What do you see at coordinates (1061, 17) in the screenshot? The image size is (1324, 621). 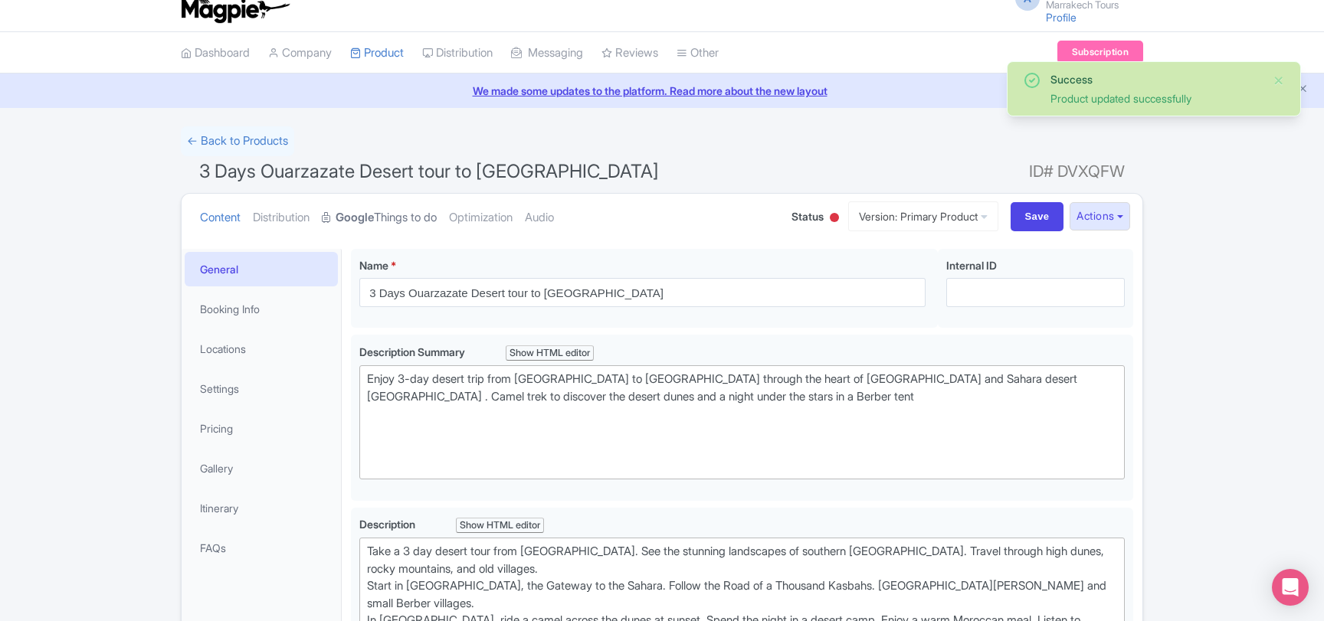 I see `a: Profile` at bounding box center [1061, 17].